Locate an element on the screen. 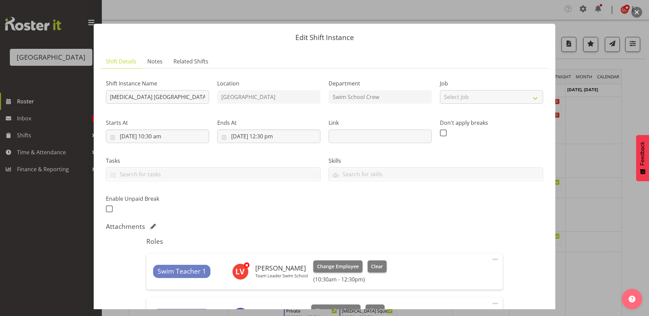 The height and width of the screenshot is (316, 649). label: Shift Instance Name is located at coordinates (157, 83).